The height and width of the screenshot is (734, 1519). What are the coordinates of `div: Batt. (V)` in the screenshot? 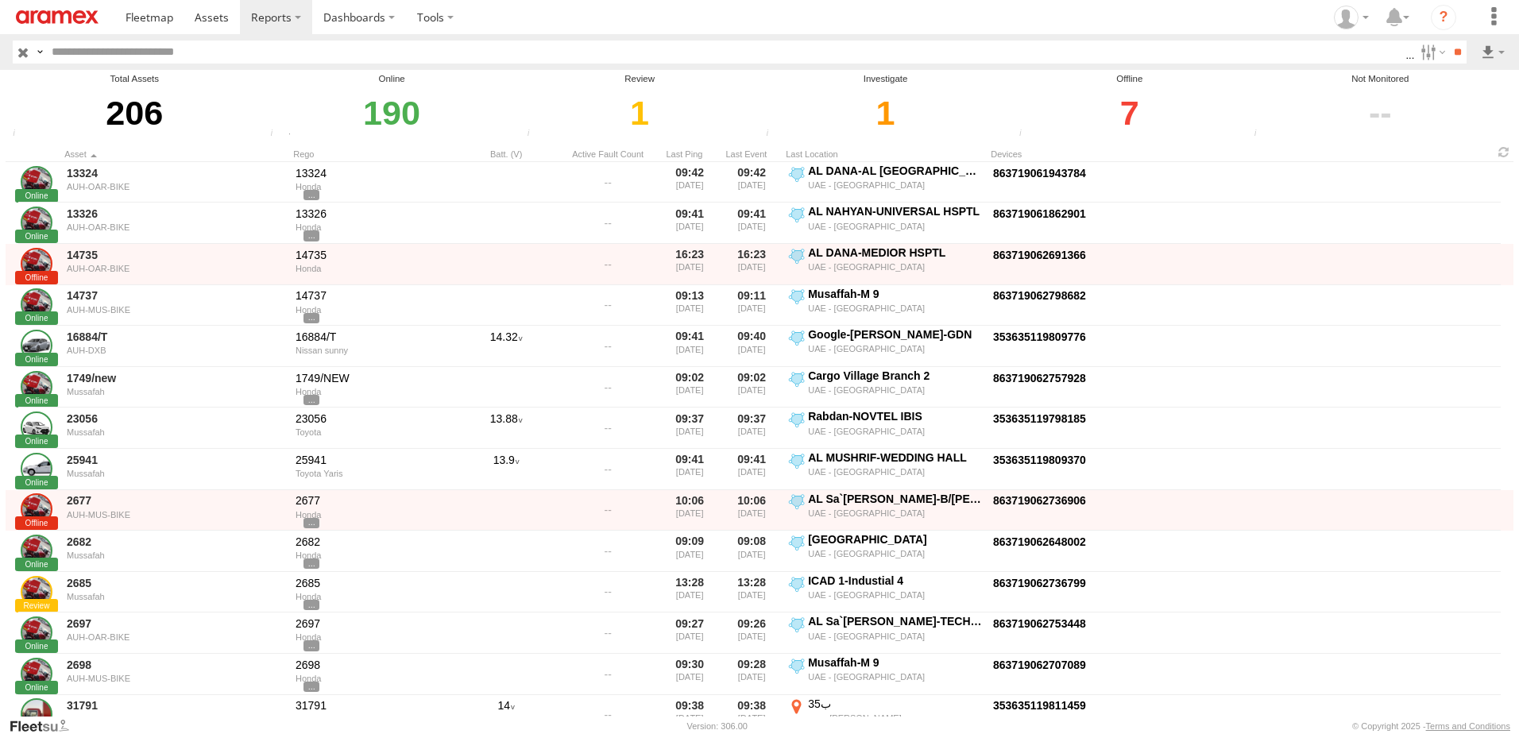 It's located at (506, 154).